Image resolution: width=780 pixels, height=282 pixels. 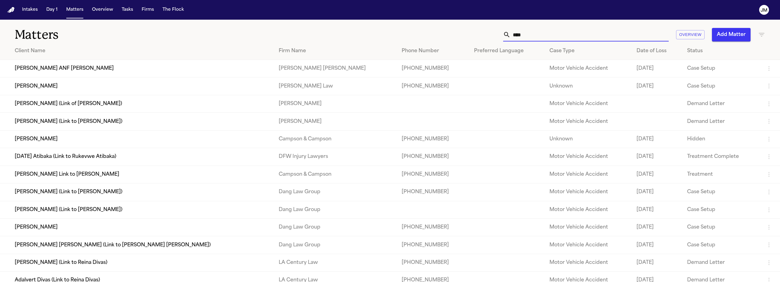 I want to click on button: Matters, so click(x=75, y=10).